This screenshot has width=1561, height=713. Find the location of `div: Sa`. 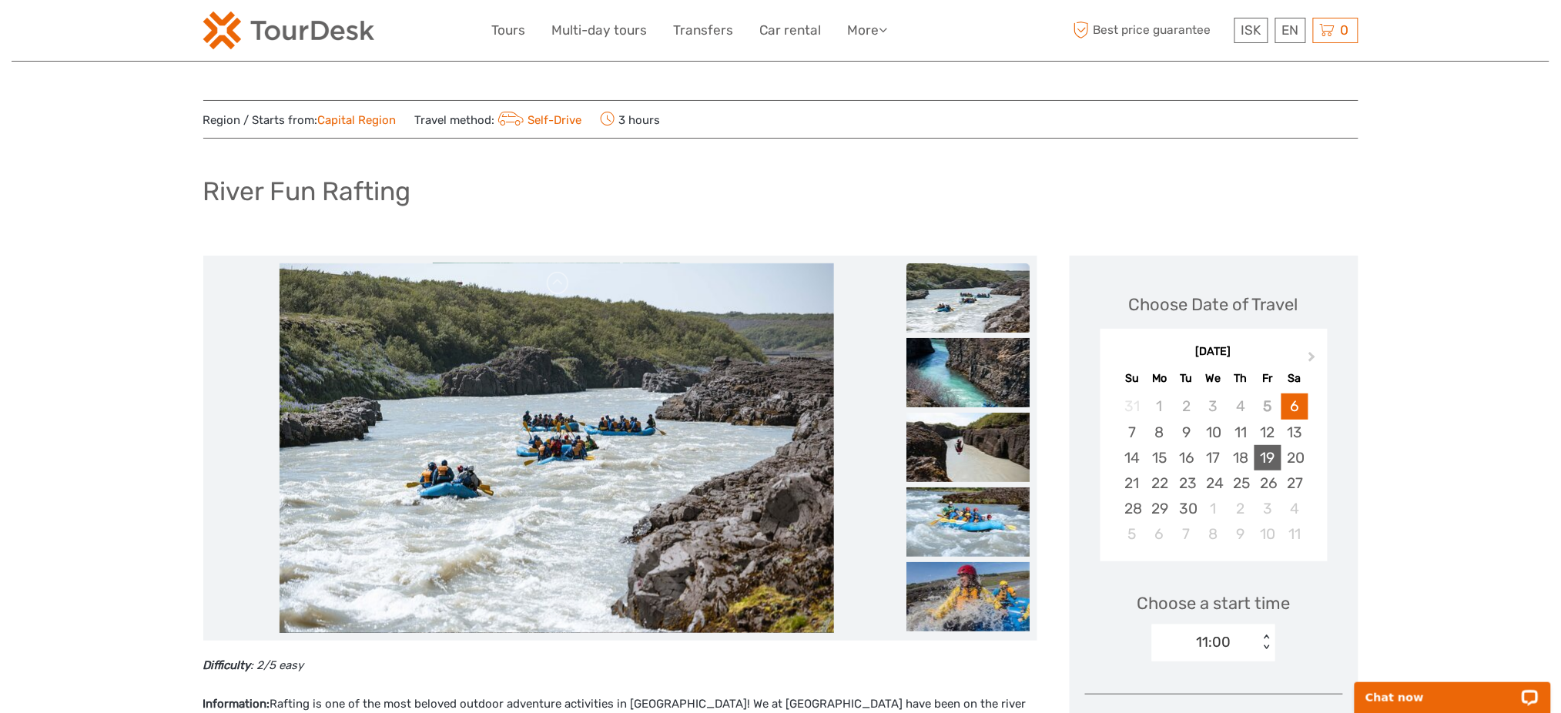

div: Sa is located at coordinates (1295, 378).